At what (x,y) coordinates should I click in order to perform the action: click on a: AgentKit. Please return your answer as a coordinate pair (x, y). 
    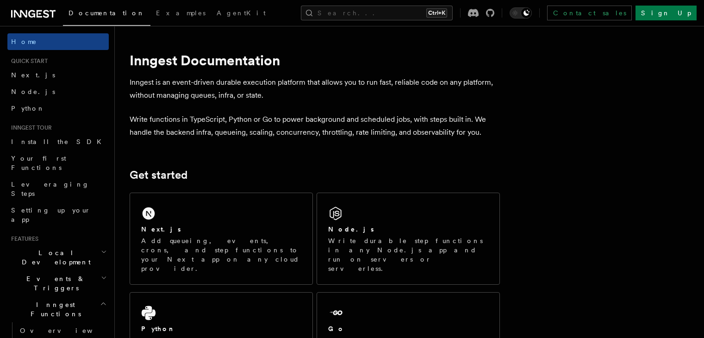
    Looking at the image, I should click on (241, 14).